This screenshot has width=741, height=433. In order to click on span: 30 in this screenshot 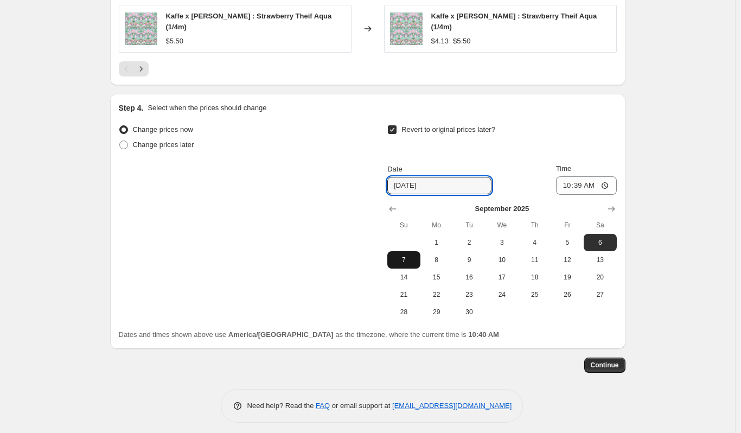, I will do `click(469, 312)`.